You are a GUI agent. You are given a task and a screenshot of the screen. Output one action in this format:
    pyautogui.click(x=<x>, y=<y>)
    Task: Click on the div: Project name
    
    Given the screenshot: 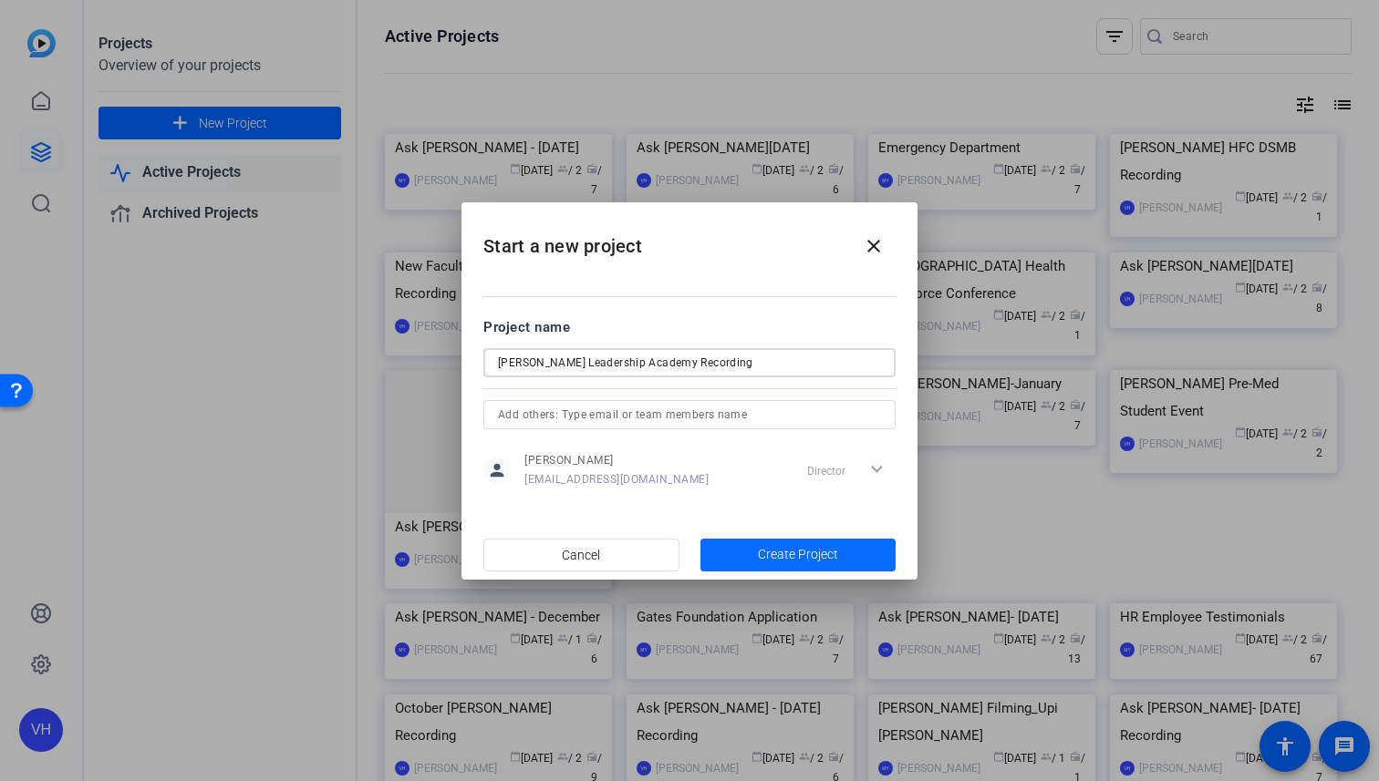 What is the action you would take?
    pyautogui.click(x=689, y=327)
    